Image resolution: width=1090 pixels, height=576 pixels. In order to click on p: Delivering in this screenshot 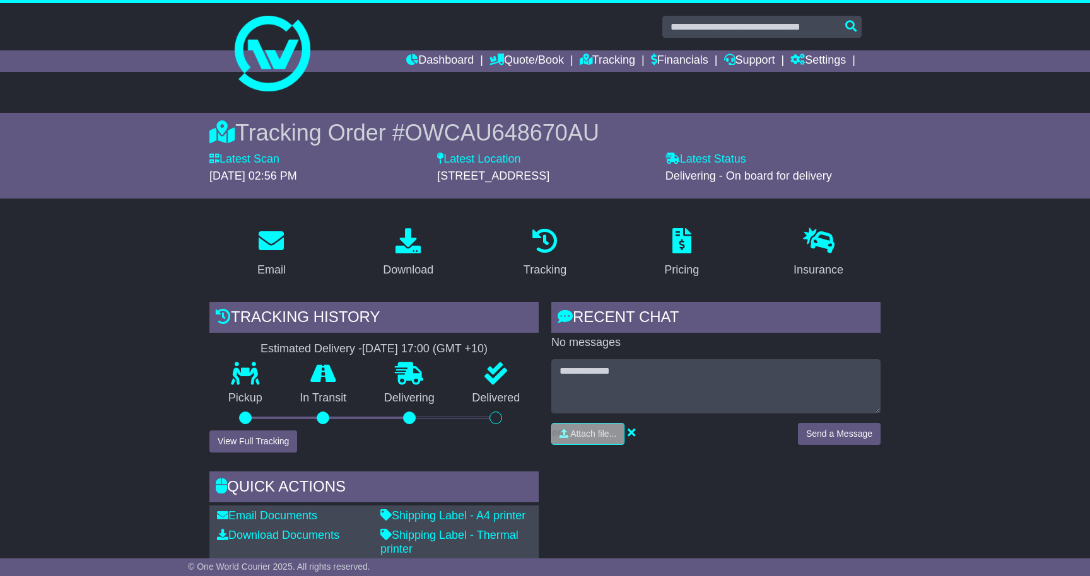, I will do `click(409, 399)`.